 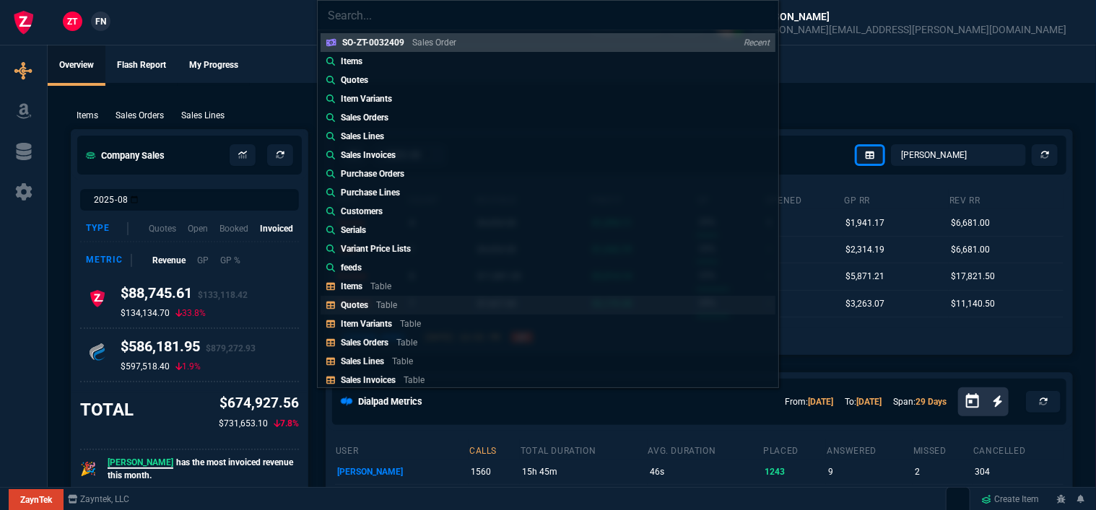 I want to click on p: Serials, so click(x=353, y=230).